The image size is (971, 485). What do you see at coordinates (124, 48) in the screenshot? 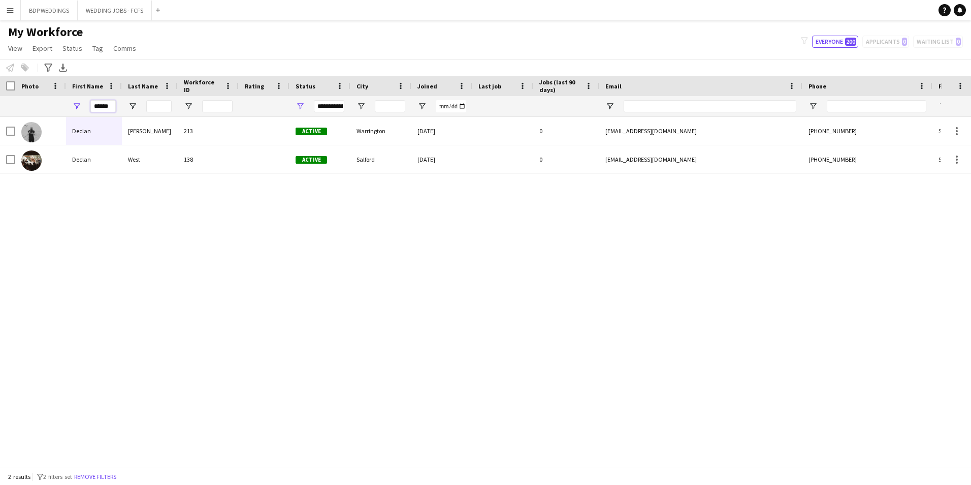
I see `a: Comms` at bounding box center [124, 48].